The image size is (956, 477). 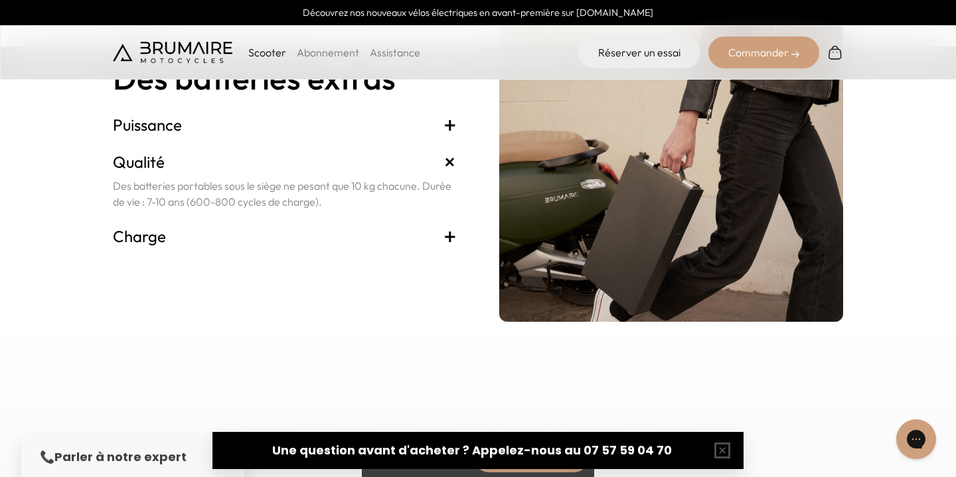 What do you see at coordinates (328, 52) in the screenshot?
I see `a: Abonnement` at bounding box center [328, 52].